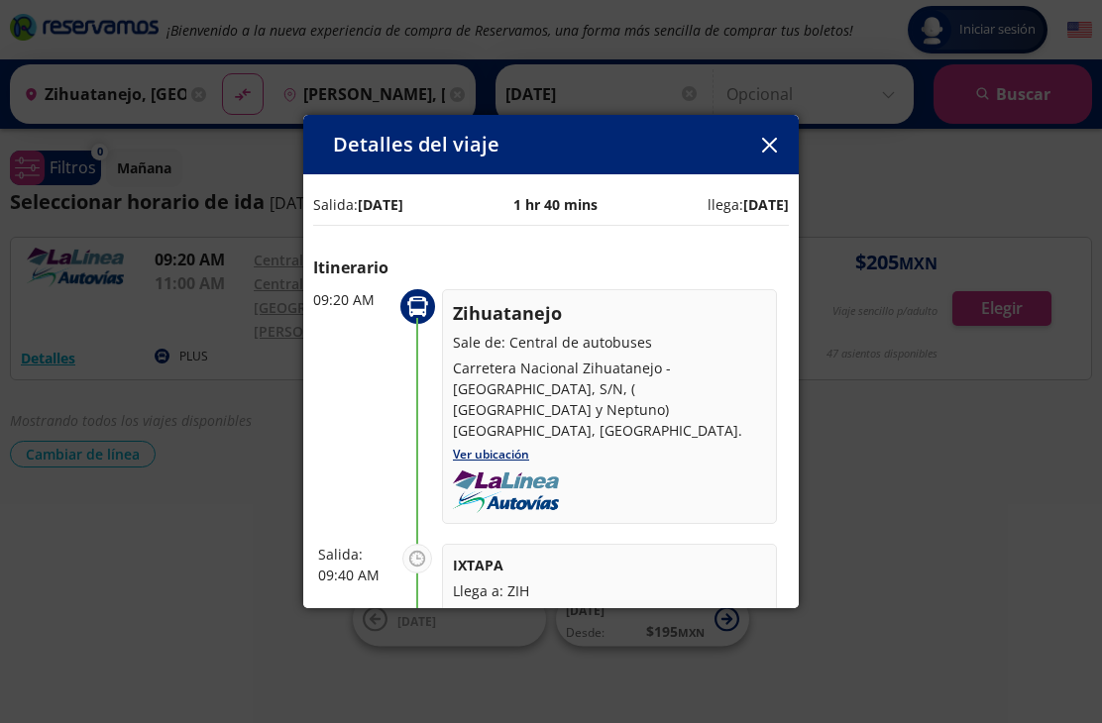 The width and height of the screenshot is (1102, 723). Describe the element at coordinates (353, 299) in the screenshot. I see `p: 09:20 AM` at that location.